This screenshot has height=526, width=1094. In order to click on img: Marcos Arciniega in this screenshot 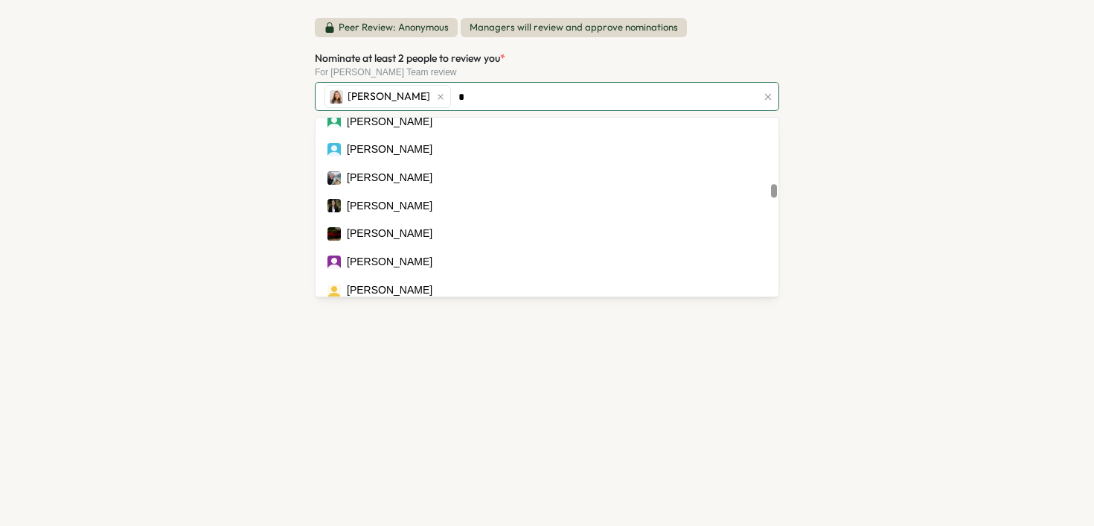, I will do `click(334, 234)`.